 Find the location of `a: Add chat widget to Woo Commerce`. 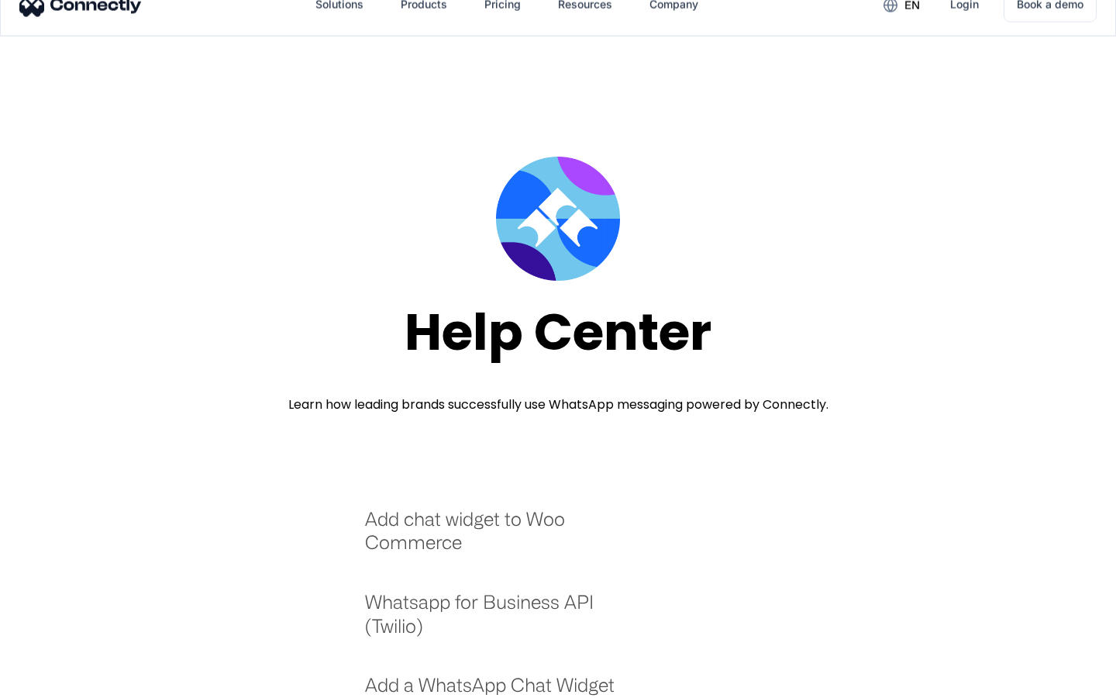

a: Add chat widget to Woo Commerce is located at coordinates (500, 538).